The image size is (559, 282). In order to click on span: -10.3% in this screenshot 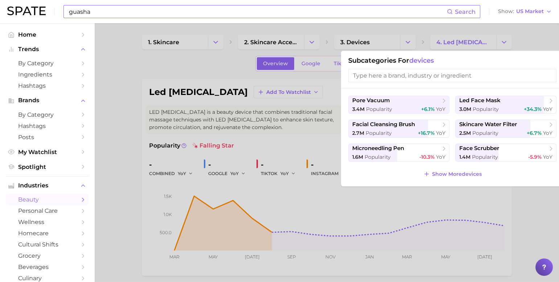, I will do `click(427, 157)`.